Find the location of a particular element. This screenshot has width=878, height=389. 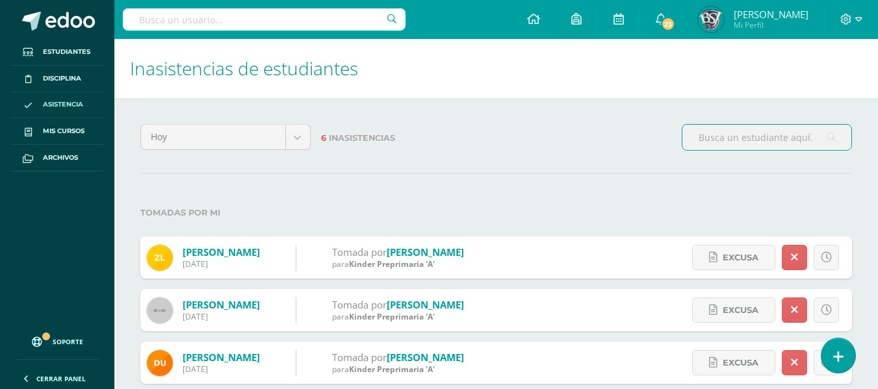

a: Soporte is located at coordinates (57, 340).